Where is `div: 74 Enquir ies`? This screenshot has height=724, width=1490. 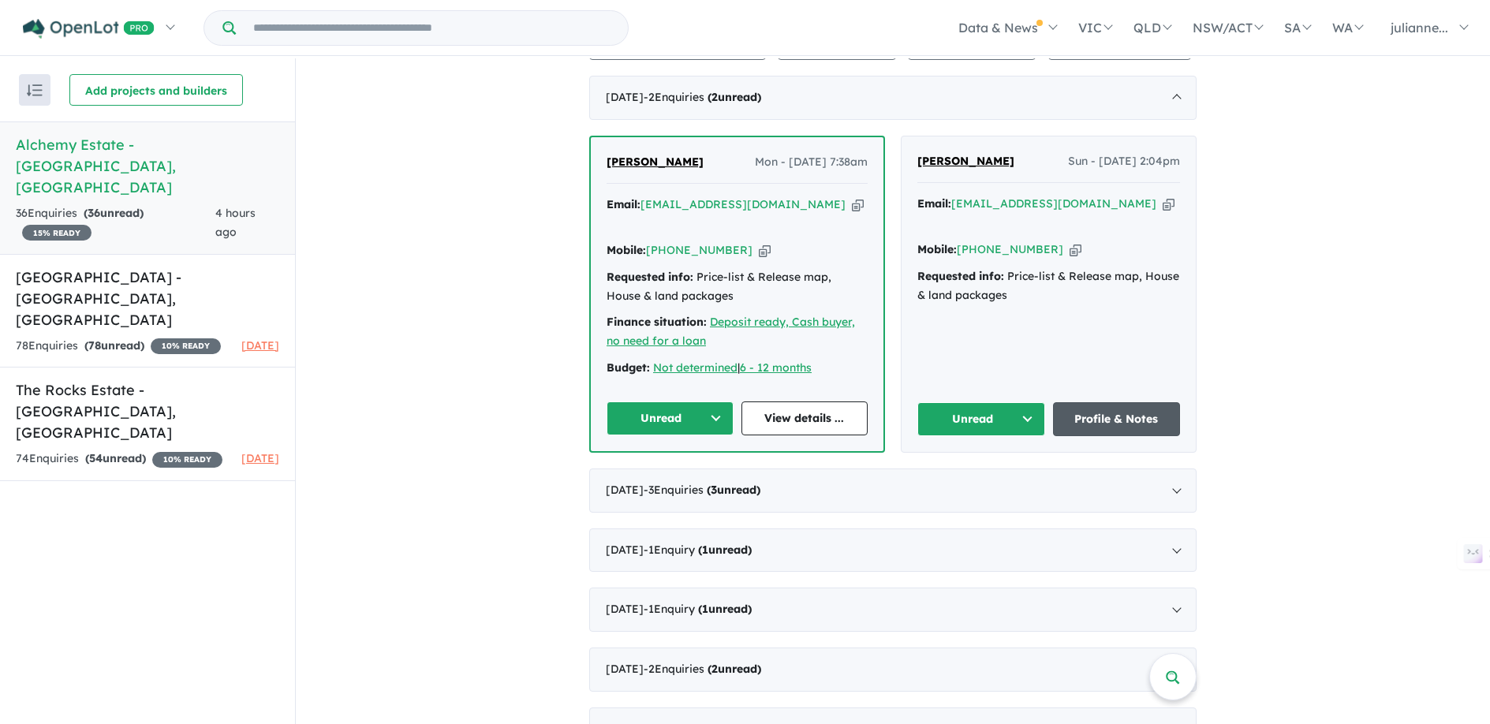 div: 74 Enquir ies is located at coordinates (119, 459).